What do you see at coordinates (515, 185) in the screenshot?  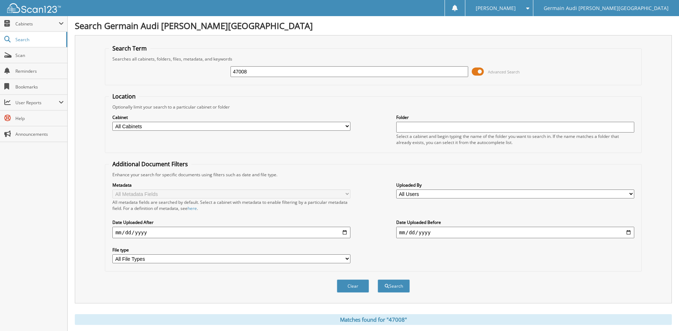 I see `label: Uploaded By` at bounding box center [515, 185].